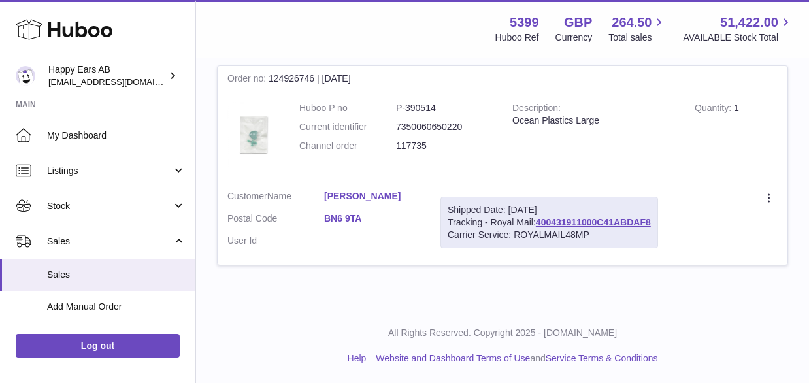  I want to click on img: 3pl@happyearsearplugs.com, so click(25, 76).